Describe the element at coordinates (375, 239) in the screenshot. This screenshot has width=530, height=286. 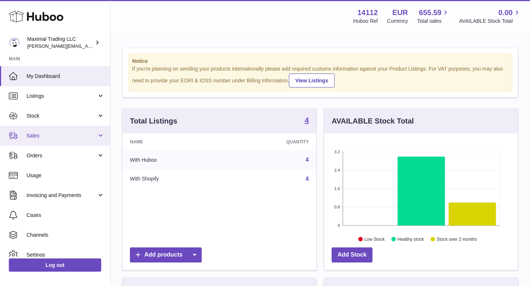
I see `text: Low Stock` at that location.